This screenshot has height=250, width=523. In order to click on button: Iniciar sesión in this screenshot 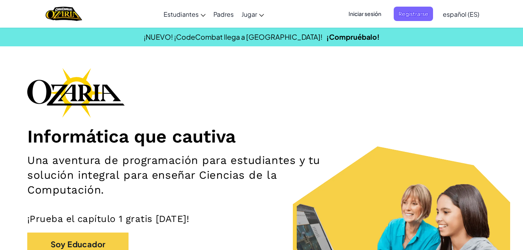, I will do `click(365, 14)`.